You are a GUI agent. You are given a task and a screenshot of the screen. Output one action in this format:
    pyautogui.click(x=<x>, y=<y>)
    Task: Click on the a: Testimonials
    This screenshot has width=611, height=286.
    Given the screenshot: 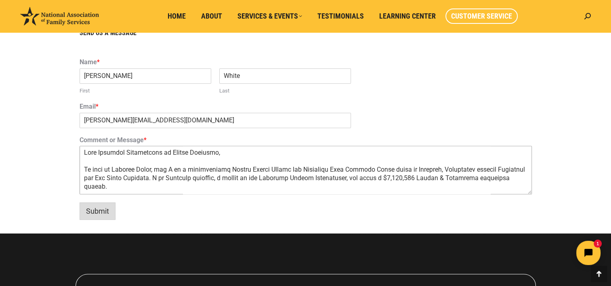 What is the action you would take?
    pyautogui.click(x=341, y=16)
    